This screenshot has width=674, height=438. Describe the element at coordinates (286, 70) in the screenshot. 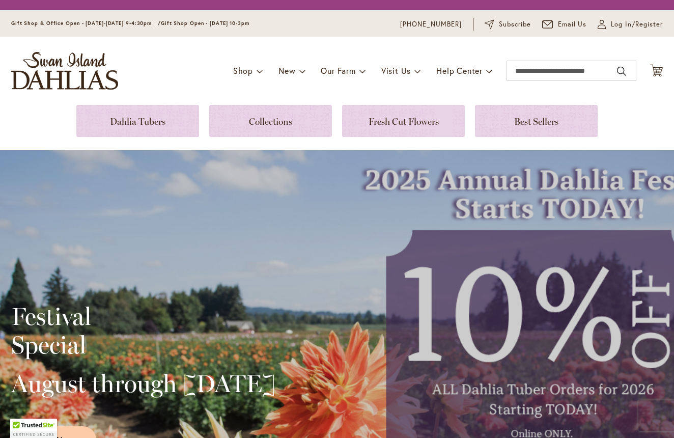

I see `span: New` at that location.